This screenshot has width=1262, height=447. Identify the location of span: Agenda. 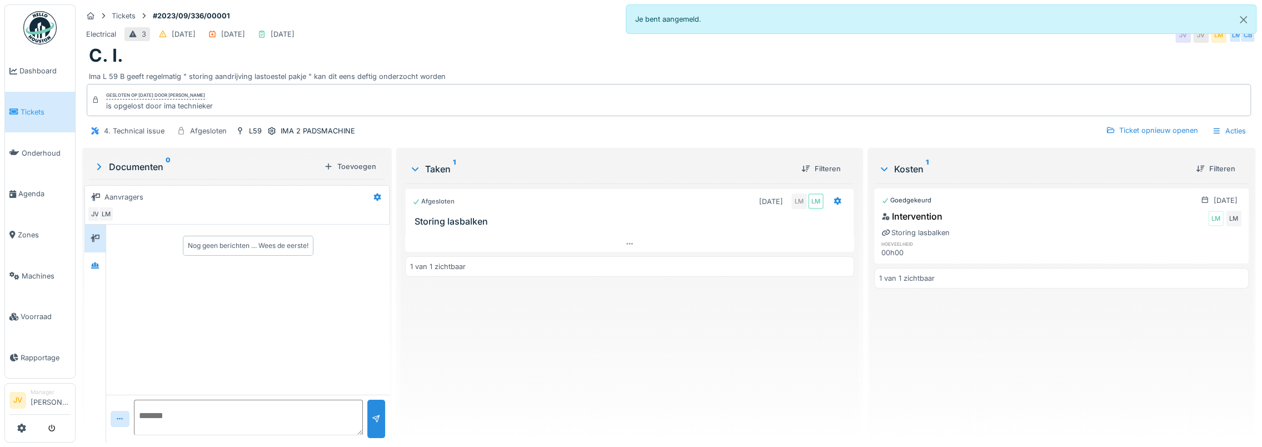
(44, 193).